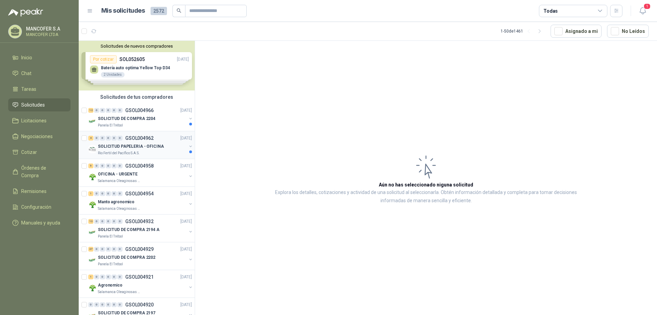  Describe the element at coordinates (127, 257) in the screenshot. I see `p: SOLICITUD DE COMPRA 2202` at that location.